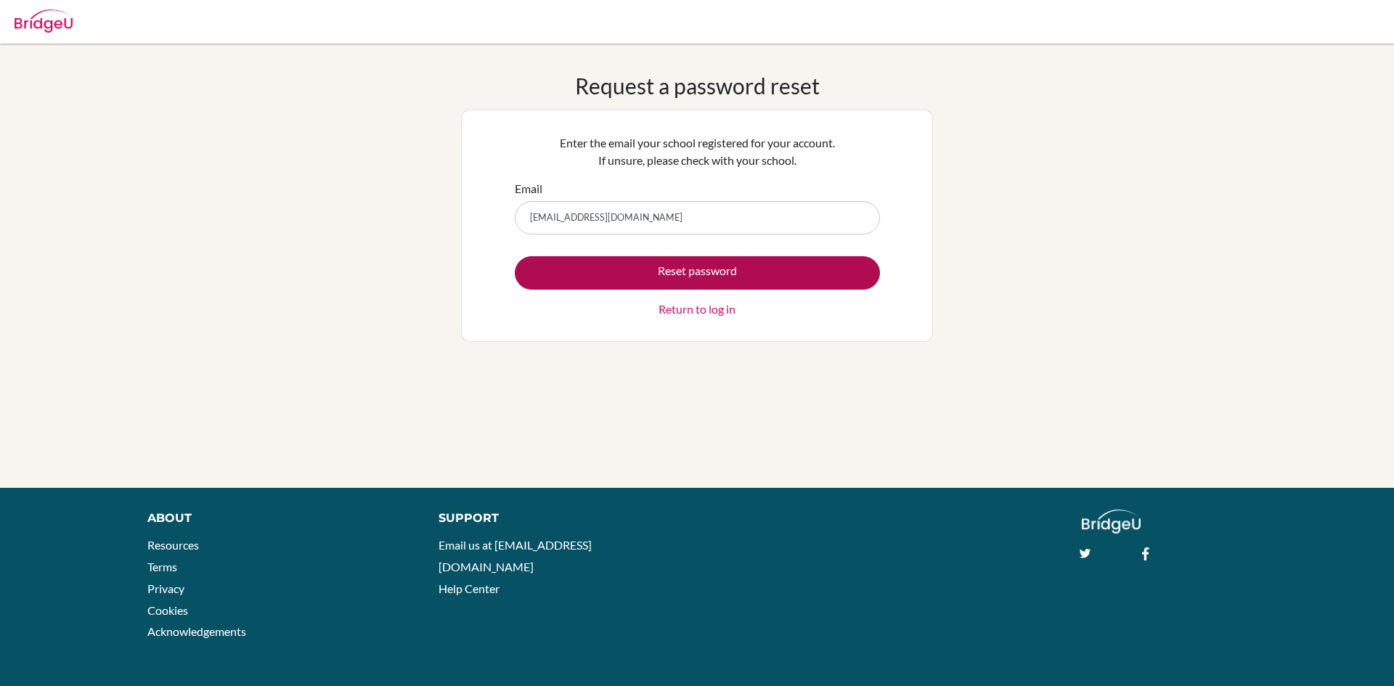 The height and width of the screenshot is (686, 1394). Describe the element at coordinates (173, 544) in the screenshot. I see `a: Resources` at that location.